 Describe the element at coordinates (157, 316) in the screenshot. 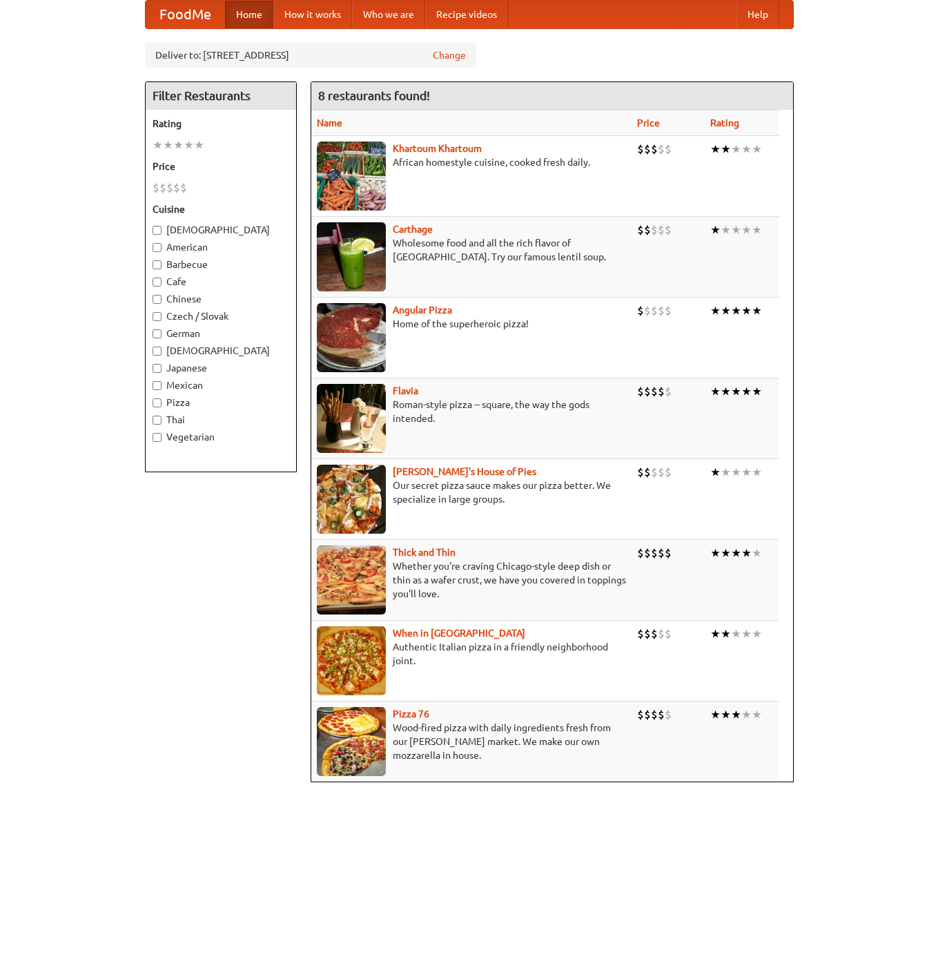

I see `input: Czech / Slovak` at that location.